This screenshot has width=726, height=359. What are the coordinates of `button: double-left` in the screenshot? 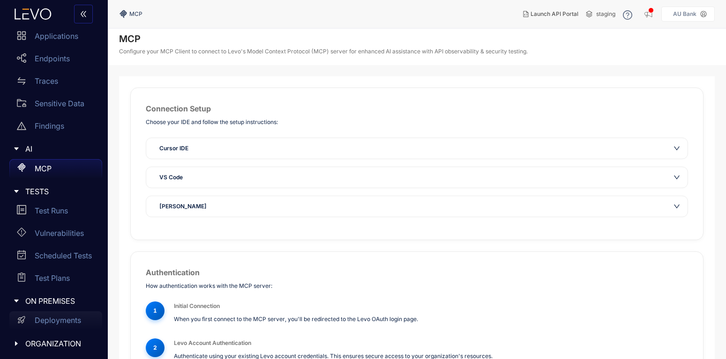 It's located at (83, 14).